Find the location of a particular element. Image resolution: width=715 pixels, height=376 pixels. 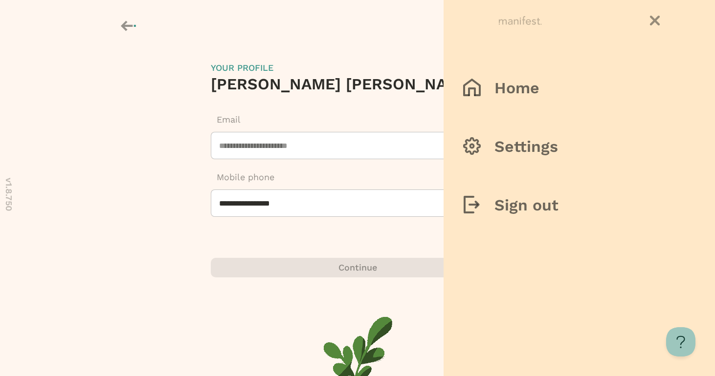

button: Settings is located at coordinates (579, 147).